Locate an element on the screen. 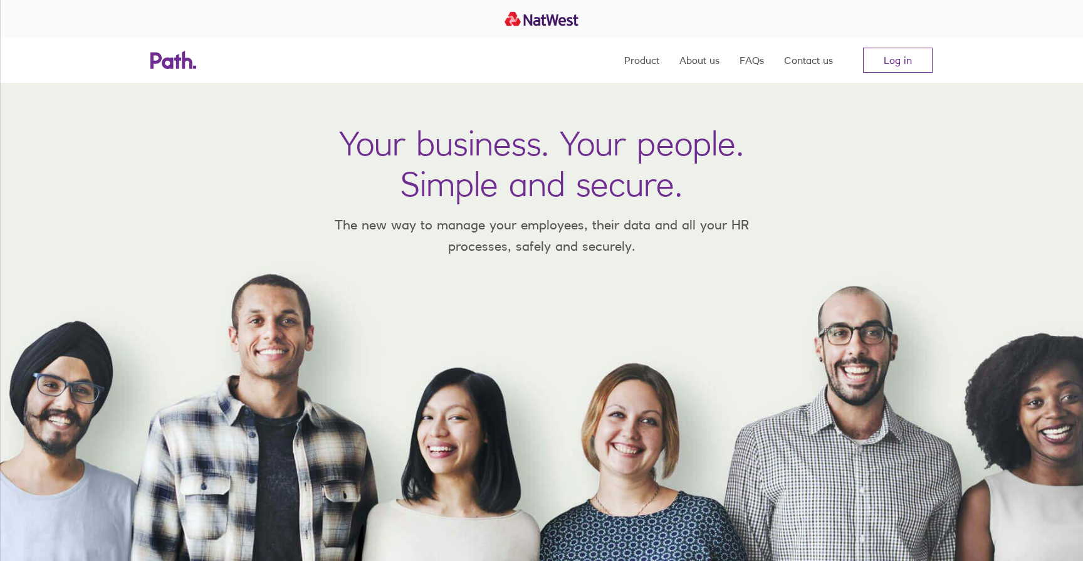 The width and height of the screenshot is (1083, 561). a: Log in is located at coordinates (897, 60).